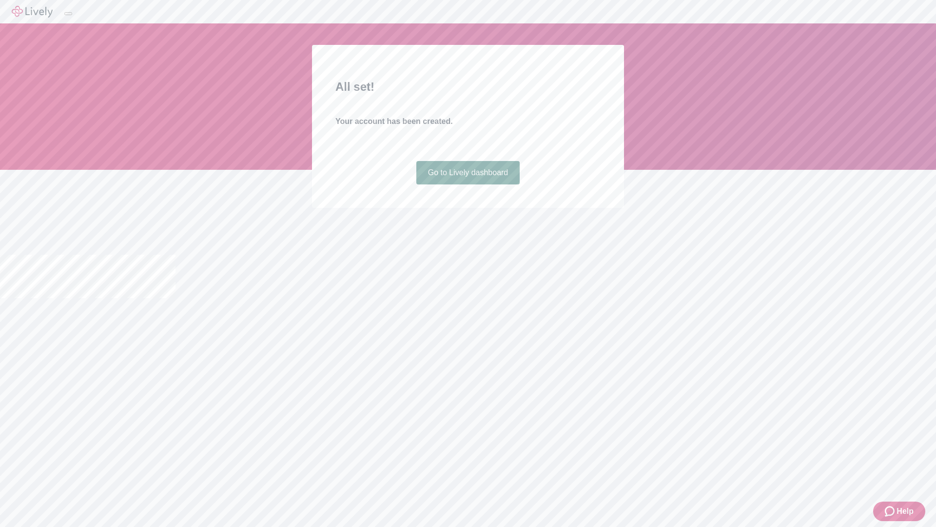 This screenshot has height=527, width=936. I want to click on svg: Zendesk support icon, so click(891, 511).